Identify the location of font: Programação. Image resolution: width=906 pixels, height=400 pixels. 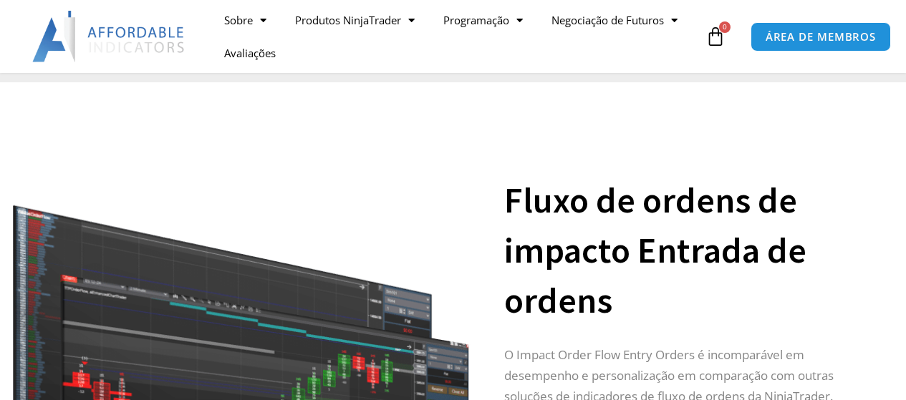
(476, 20).